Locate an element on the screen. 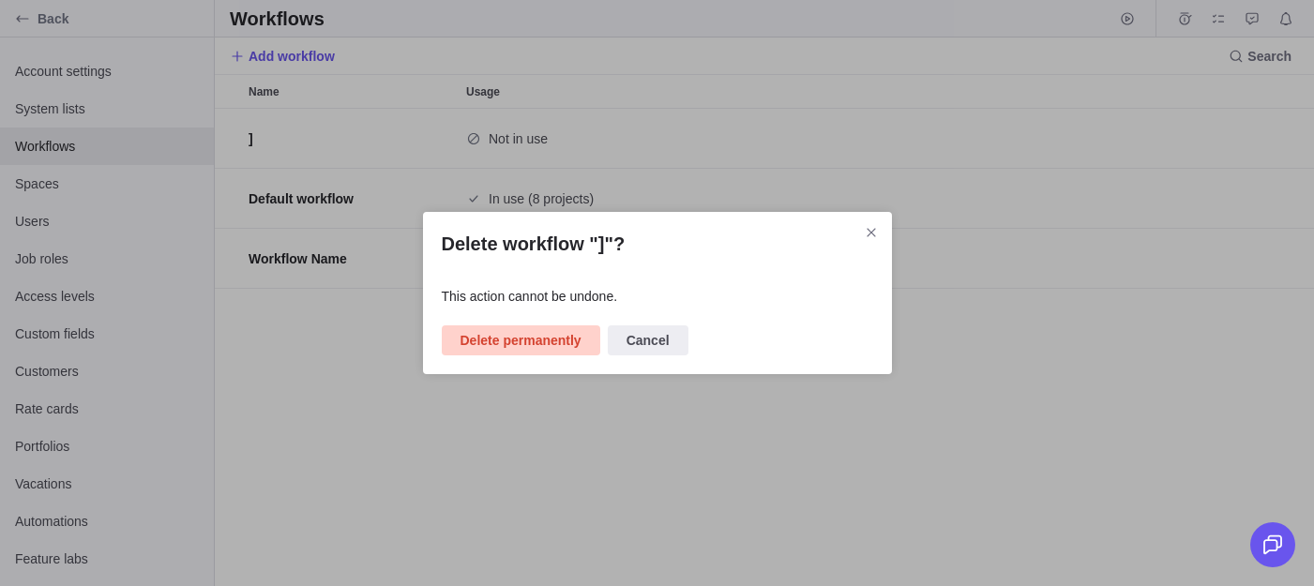  span: Close is located at coordinates (871, 233).